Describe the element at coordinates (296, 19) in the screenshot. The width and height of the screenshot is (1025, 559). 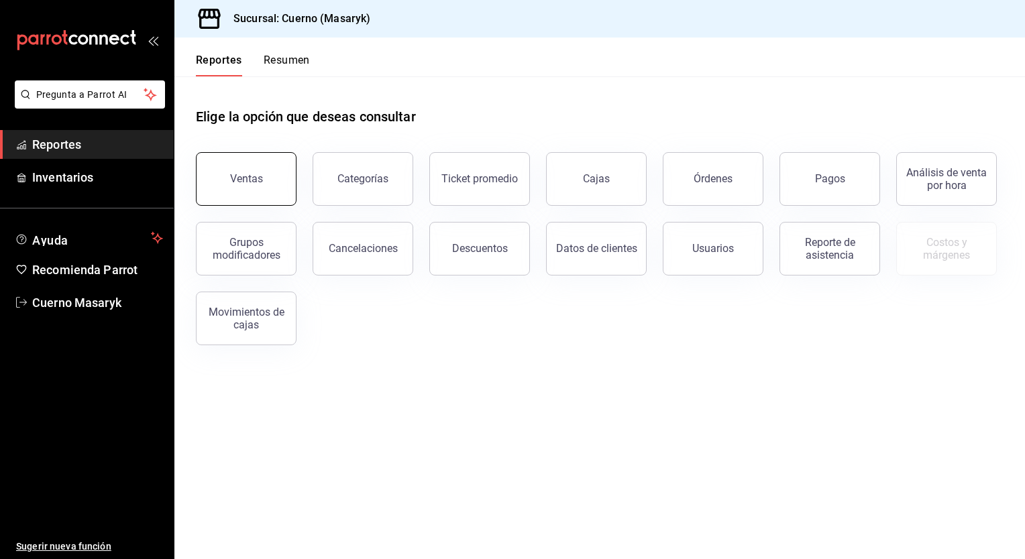
I see `h3: Sucursal: Cuerno (Masaryk)` at that location.